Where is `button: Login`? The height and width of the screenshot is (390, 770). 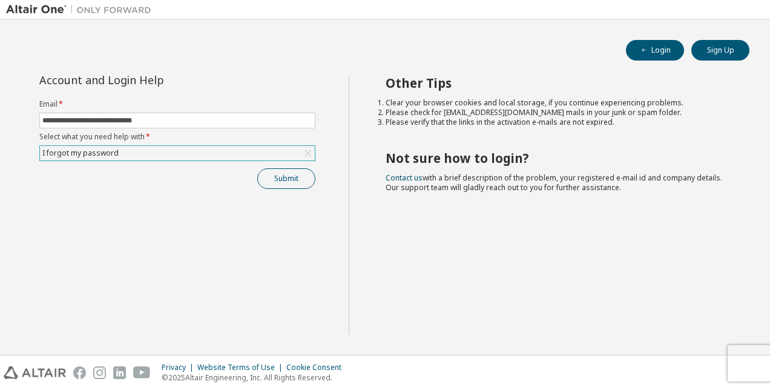
button: Login is located at coordinates (655, 50).